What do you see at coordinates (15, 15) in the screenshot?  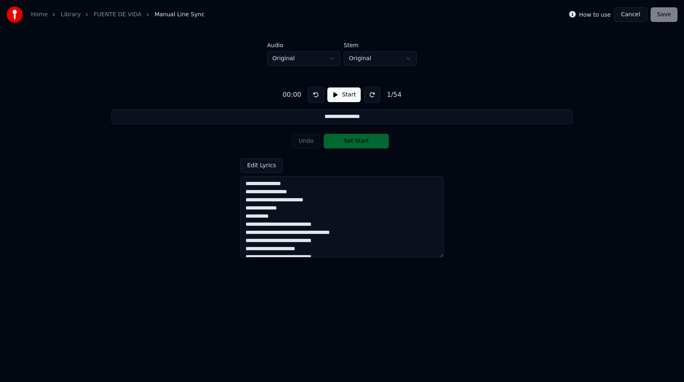 I see `img: youka` at bounding box center [15, 15].